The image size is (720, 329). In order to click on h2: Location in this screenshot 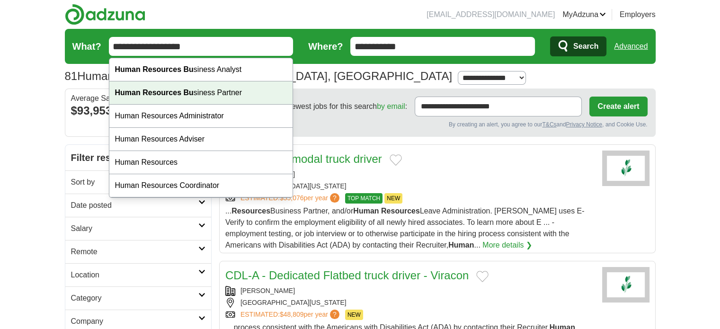, I will do `click(134, 275)`.